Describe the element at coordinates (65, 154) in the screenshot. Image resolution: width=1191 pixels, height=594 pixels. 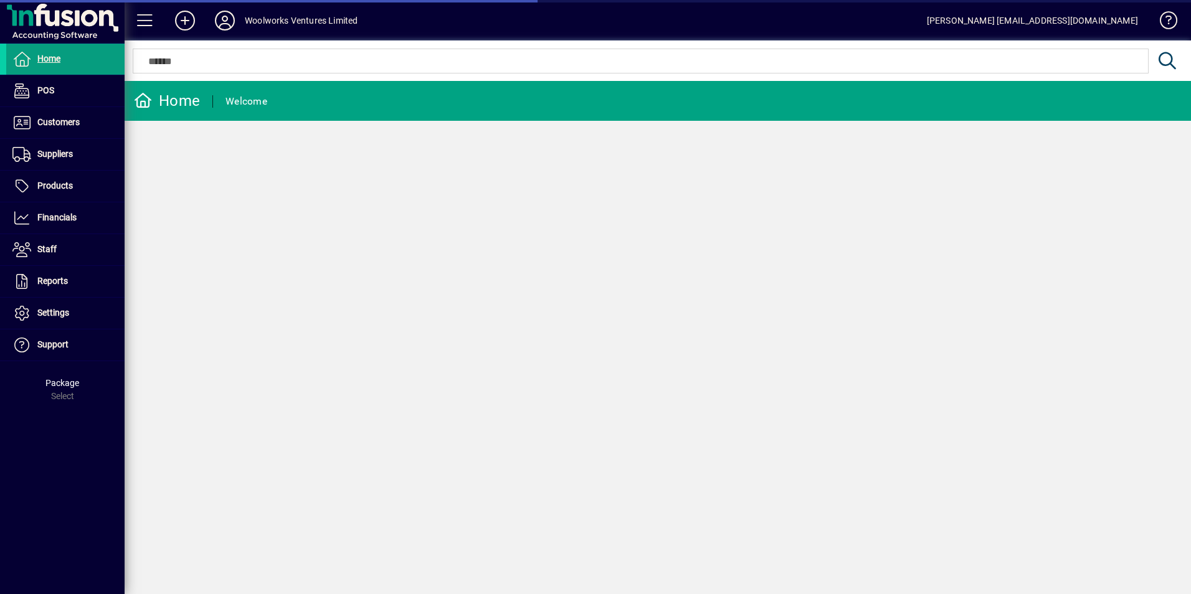
I see `a: Suppliers` at that location.